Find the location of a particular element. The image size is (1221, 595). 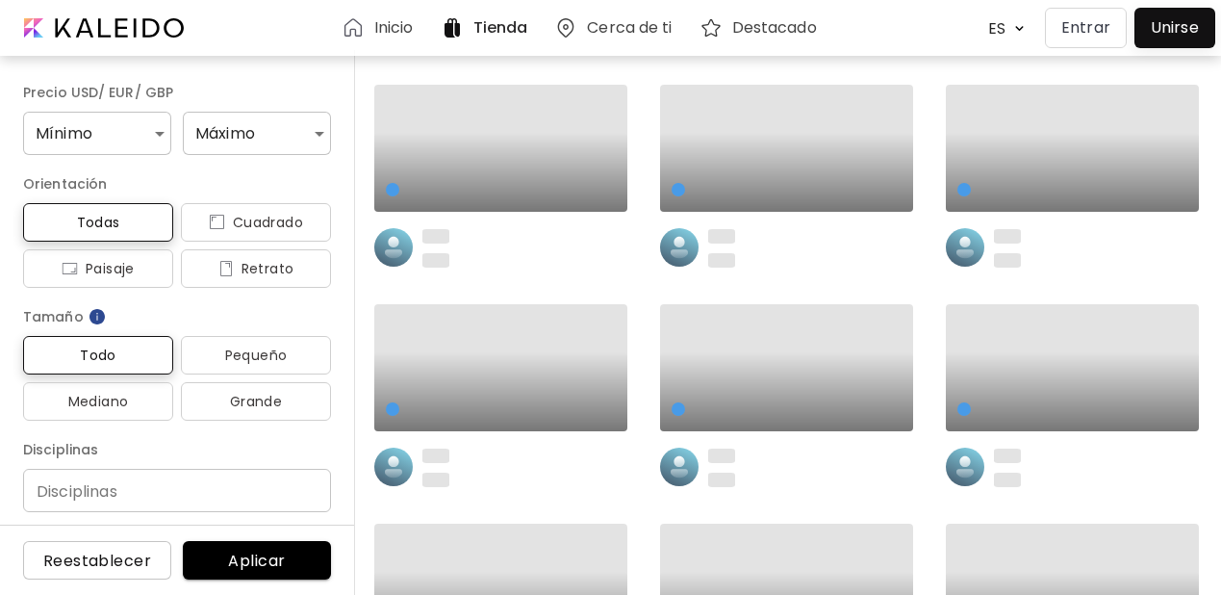

h6: Cerca de ti is located at coordinates (629, 28).